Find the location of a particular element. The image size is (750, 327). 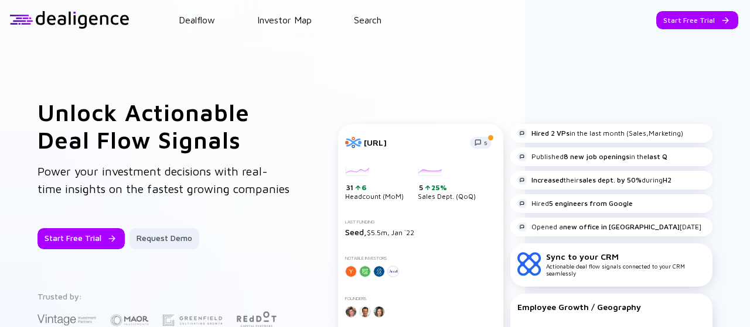

button: Request Demo is located at coordinates (164, 239).